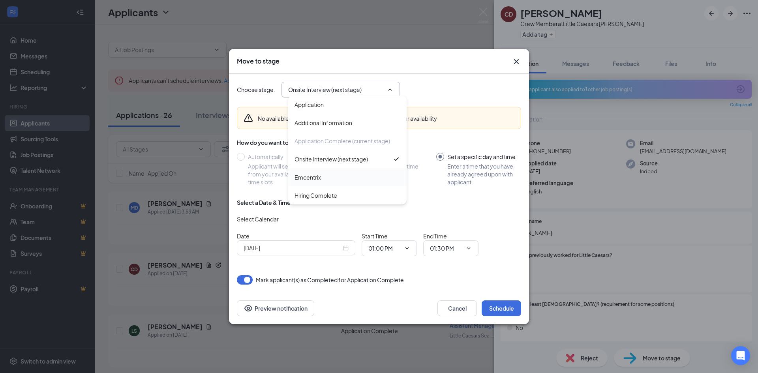  I want to click on button: Preview notificationEye, so click(276, 308).